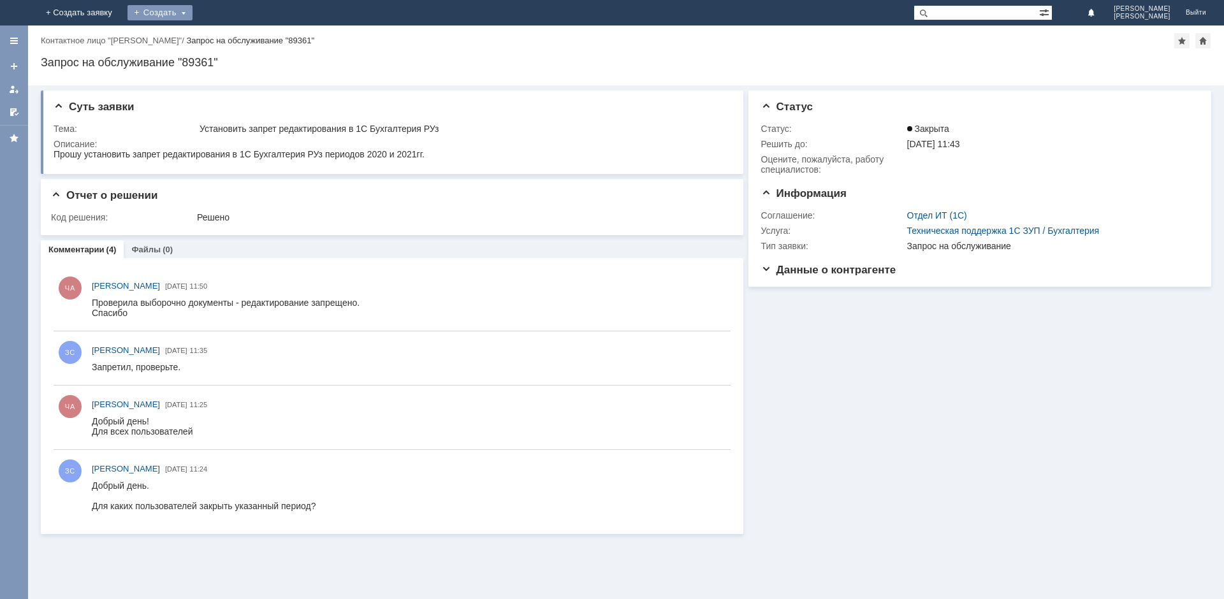  Describe the element at coordinates (199, 286) in the screenshot. I see `span: 11:50` at that location.